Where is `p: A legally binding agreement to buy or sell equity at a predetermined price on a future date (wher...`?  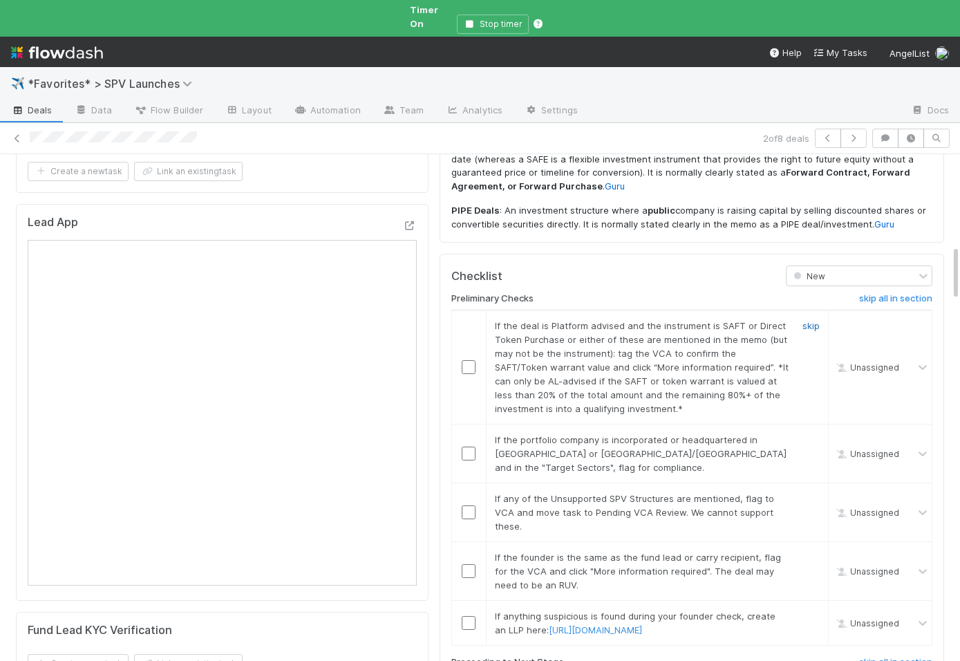
p: A legally binding agreement to buy or sell equity at a predetermined price on a future date (wher... is located at coordinates (692, 166).